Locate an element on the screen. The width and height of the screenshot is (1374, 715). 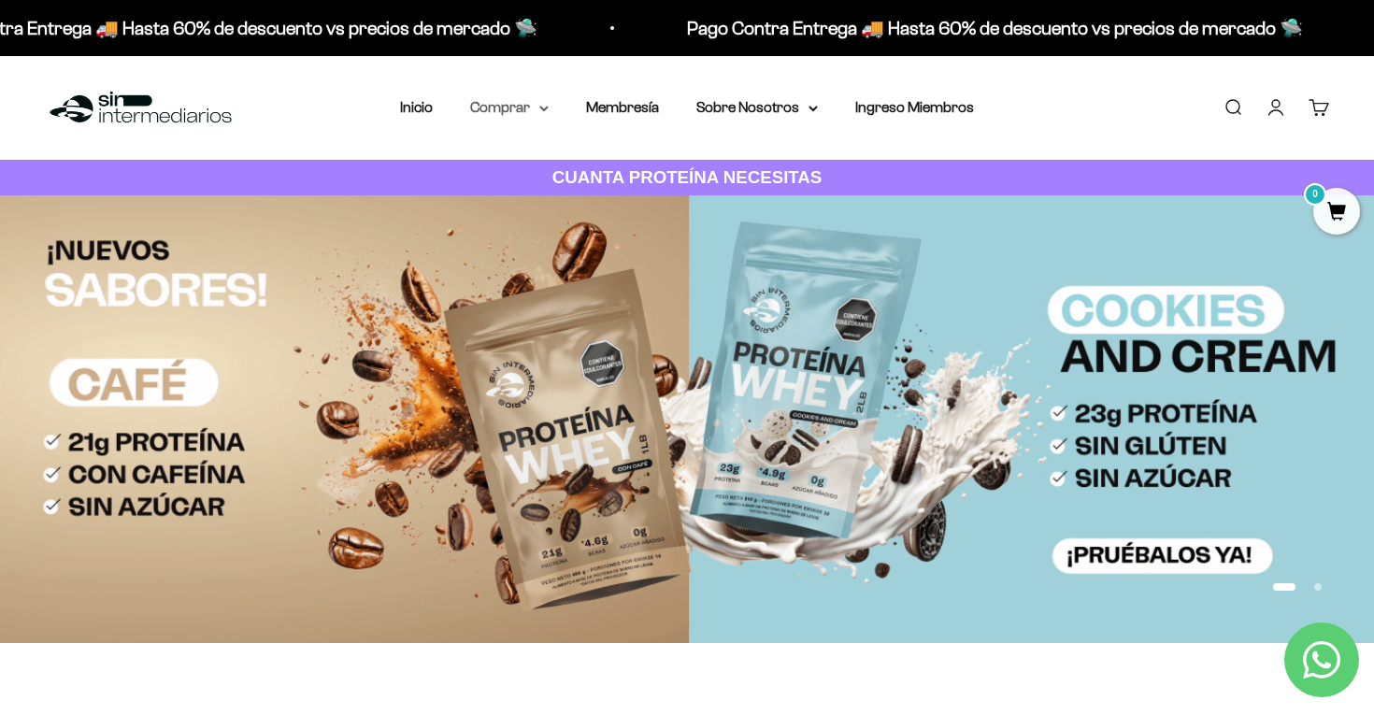
p: Pago Contra Entrega 🚚 Hasta 60% de descuento vs precios de mercado 🛸 is located at coordinates (991, 28).